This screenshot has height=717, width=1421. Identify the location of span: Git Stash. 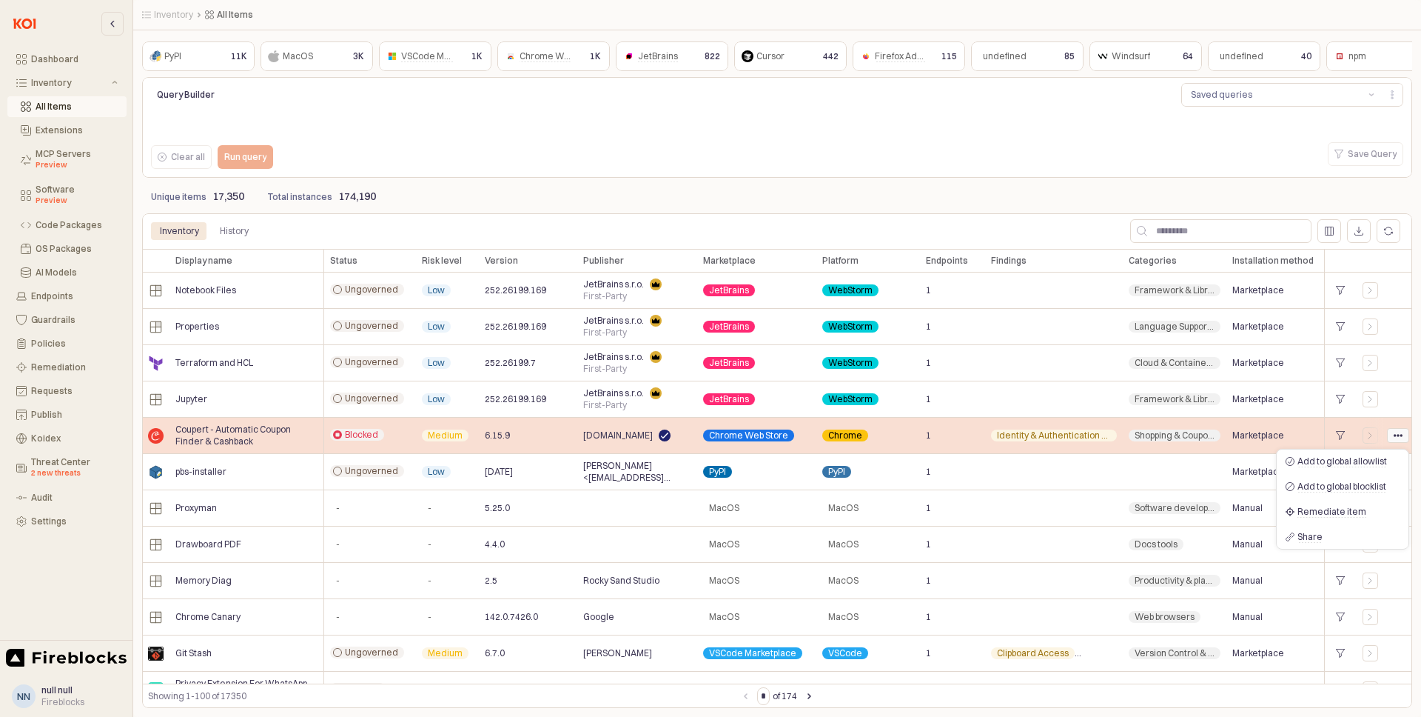
(193, 653).